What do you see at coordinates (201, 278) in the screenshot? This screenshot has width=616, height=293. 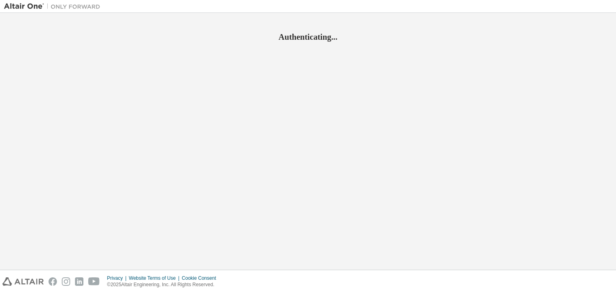 I see `div: Cookie Consent` at bounding box center [201, 278].